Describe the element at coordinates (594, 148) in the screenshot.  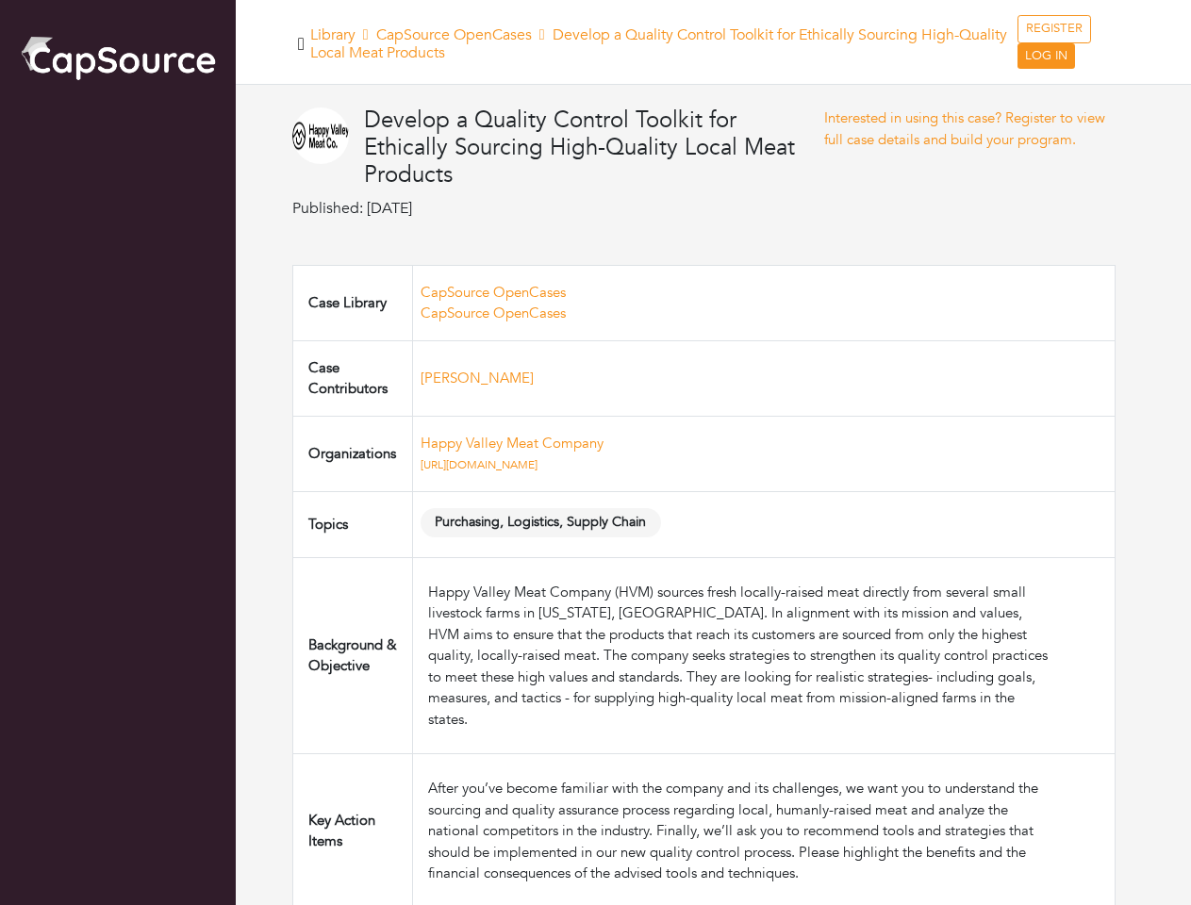
I see `h4: Develop a Quality Control Toolkit for Ethically Sourcing High-Quality Local Meat Products` at that location.